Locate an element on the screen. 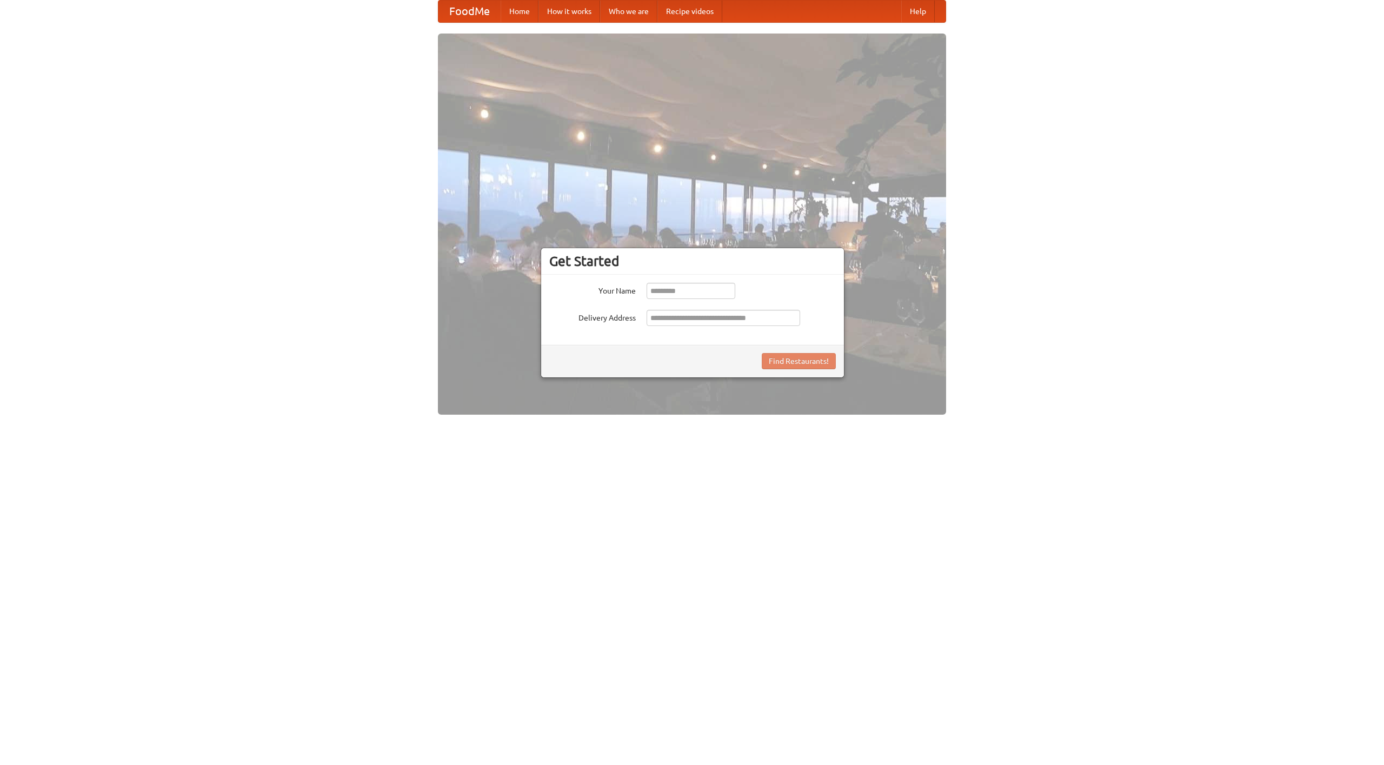  a: How it works is located at coordinates (569, 11).